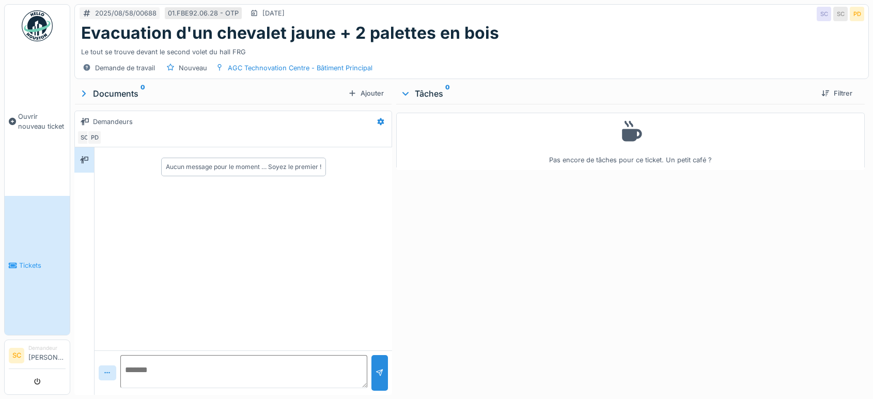 The image size is (873, 399). I want to click on div: 2025/08/58/00688, so click(126, 13).